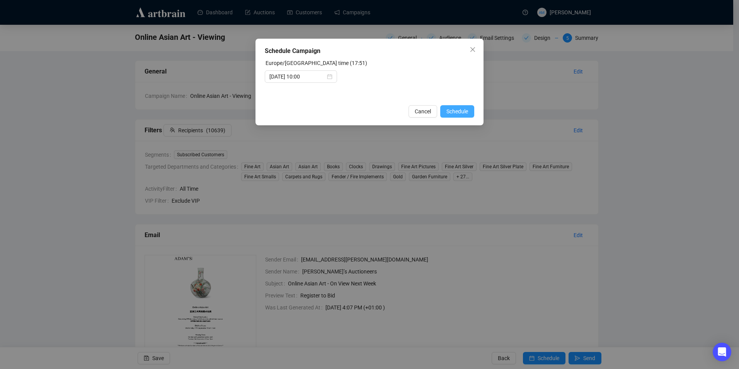 The width and height of the screenshot is (739, 369). Describe the element at coordinates (722, 352) in the screenshot. I see `div: Open Intercom Messenger` at that location.